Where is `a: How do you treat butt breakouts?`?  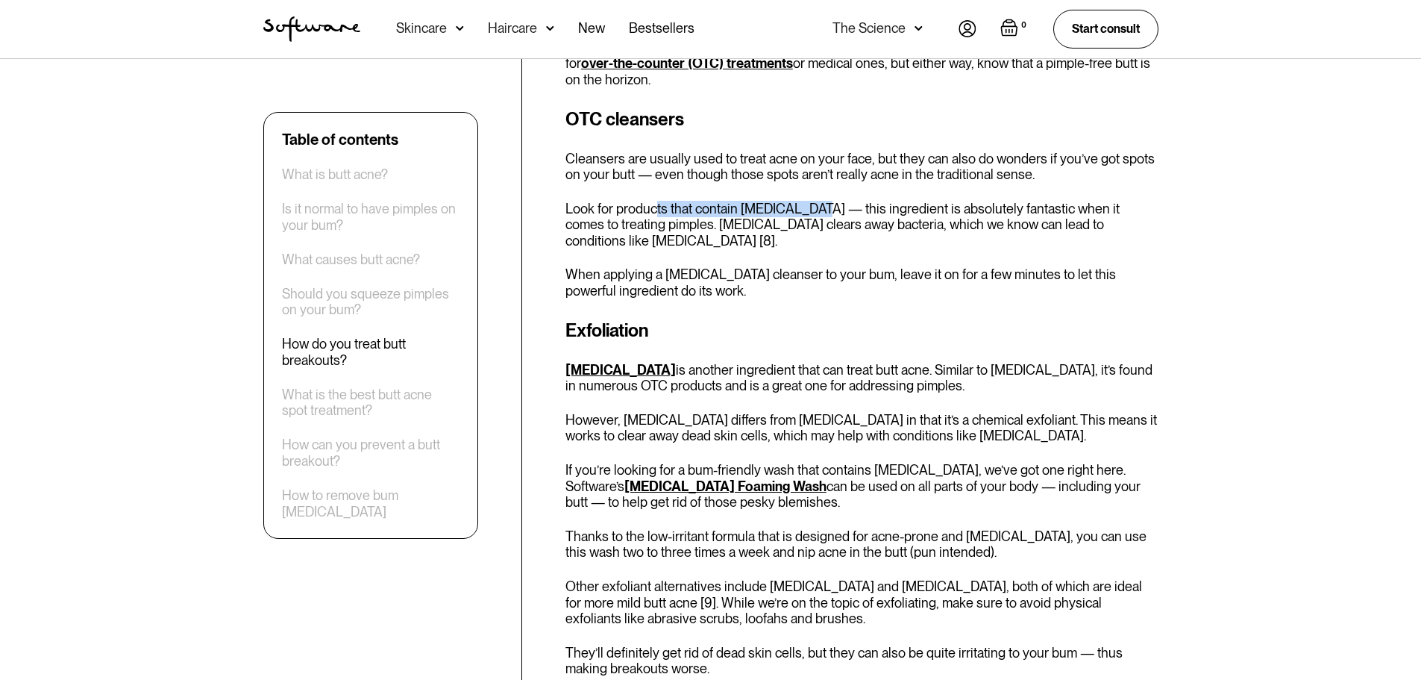
a: How do you treat butt breakouts? is located at coordinates (371, 351).